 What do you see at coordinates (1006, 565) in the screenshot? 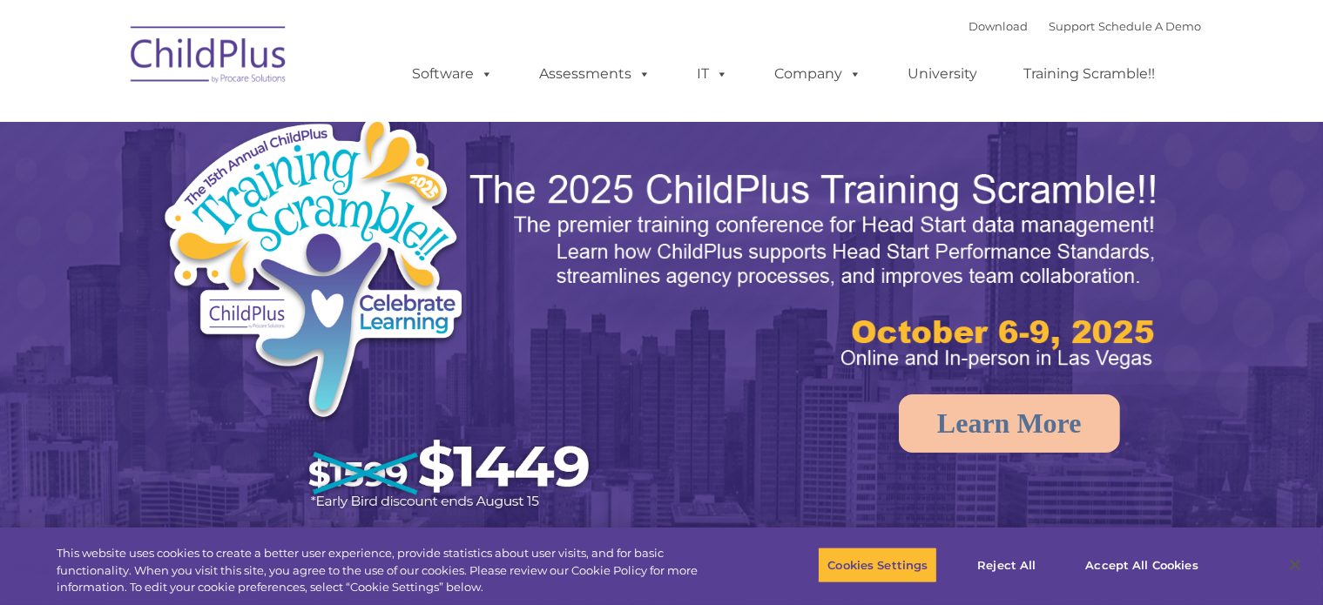
I see `button: Reject All` at bounding box center [1006, 565].